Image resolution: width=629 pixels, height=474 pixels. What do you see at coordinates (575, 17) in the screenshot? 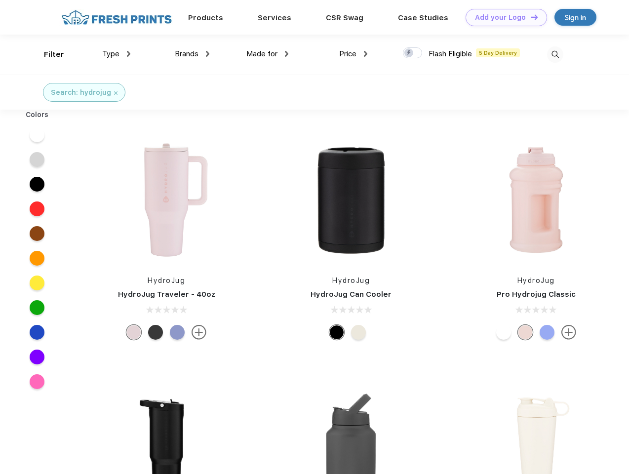
I see `a: Sign in` at bounding box center [575, 17].